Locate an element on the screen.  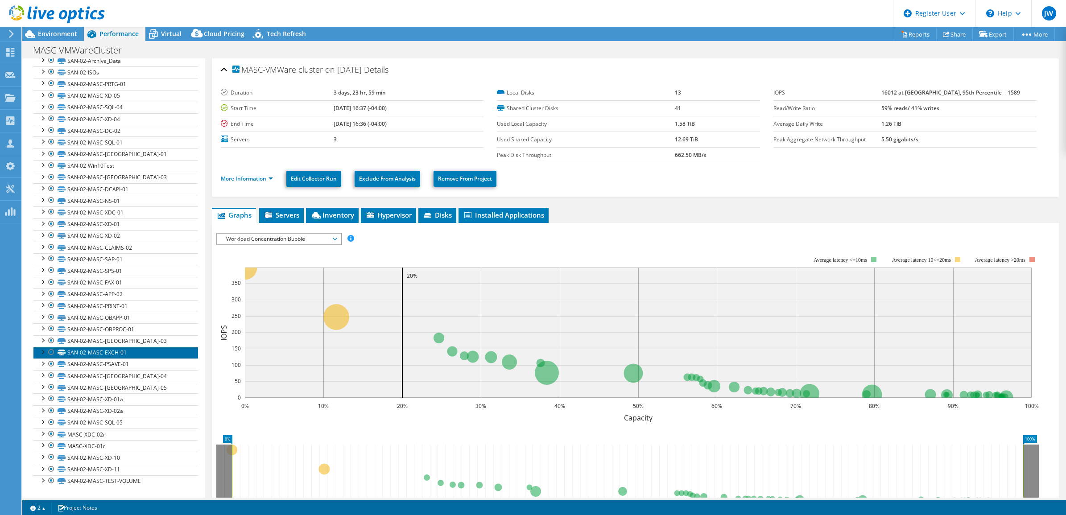
a: SAN-02-Archive_Data is located at coordinates (115, 61).